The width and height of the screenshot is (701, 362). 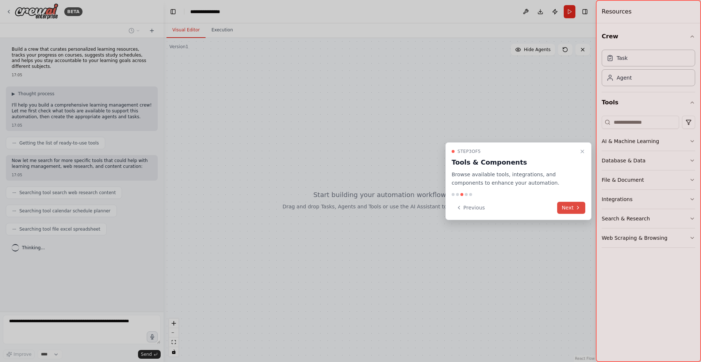 I want to click on span: Step 3 of 5, so click(x=469, y=151).